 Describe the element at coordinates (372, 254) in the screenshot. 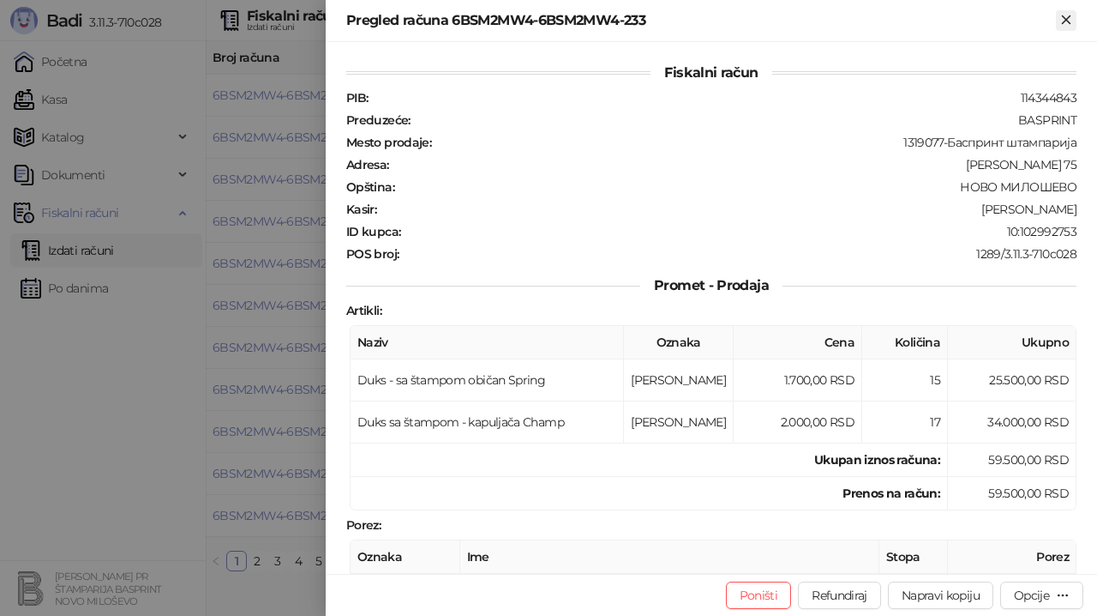

I see `strong: POS broj :` at that location.